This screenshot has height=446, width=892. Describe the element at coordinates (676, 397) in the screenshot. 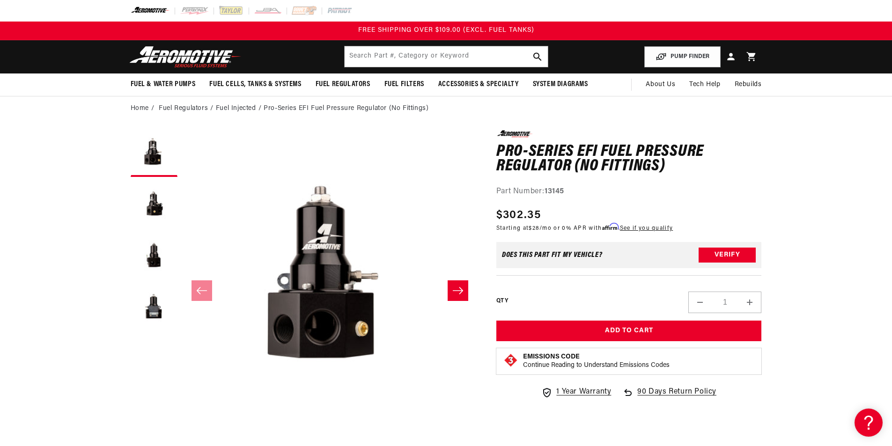

I see `span: 90 Days Return Policy` at that location.